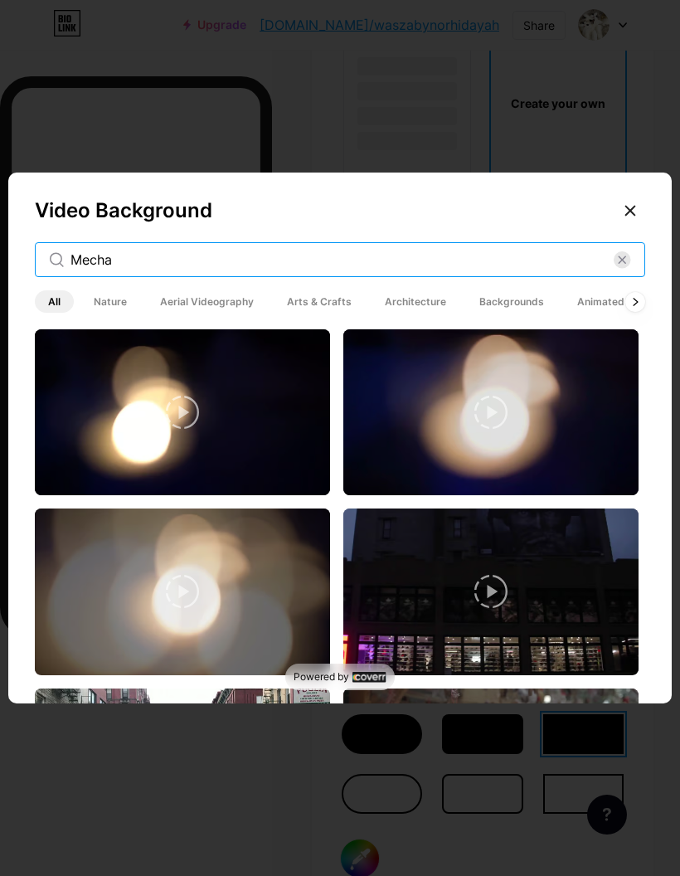  What do you see at coordinates (110, 301) in the screenshot?
I see `span: Nature` at bounding box center [110, 301].